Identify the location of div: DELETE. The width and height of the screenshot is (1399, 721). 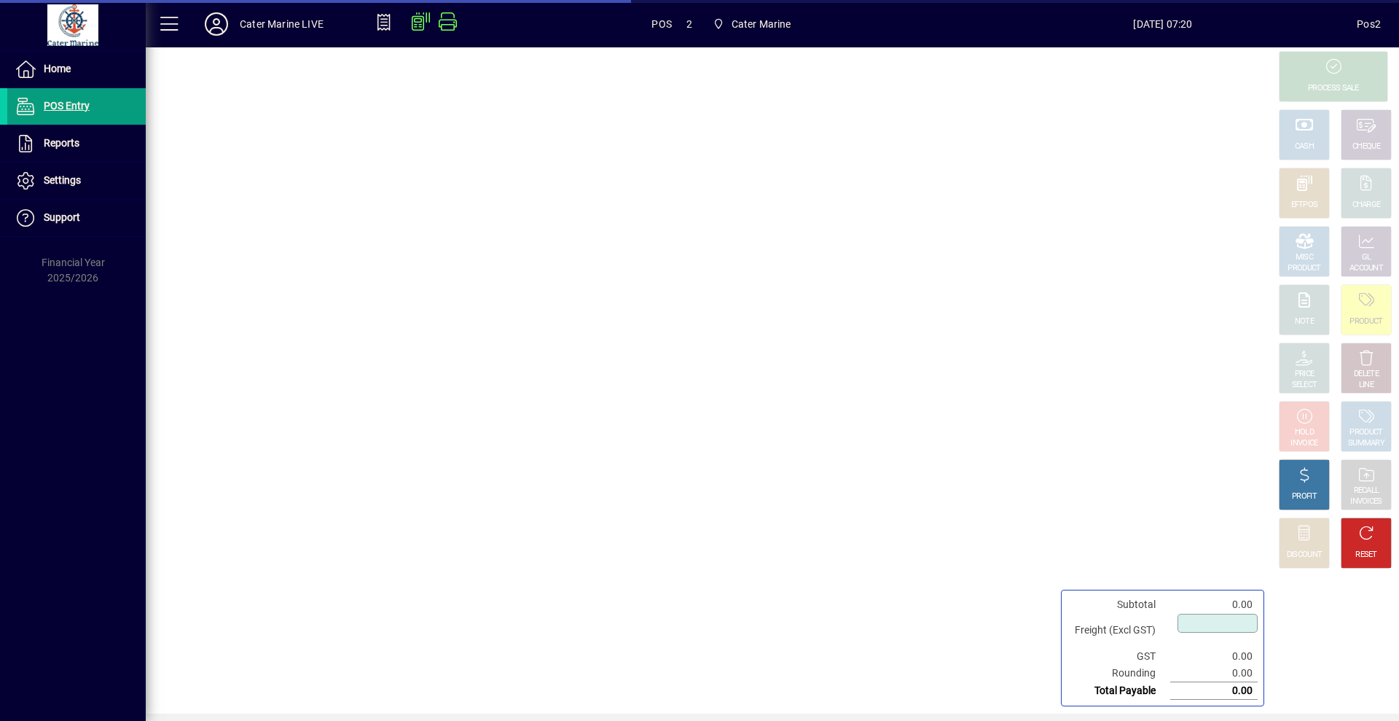
(1366, 374).